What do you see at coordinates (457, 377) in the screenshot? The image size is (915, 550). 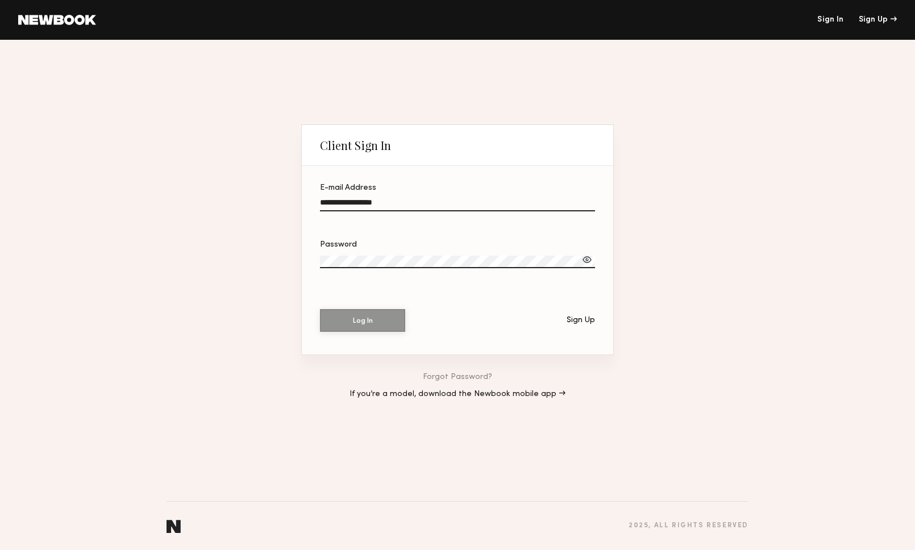 I see `a: Forgot Password?` at bounding box center [457, 377].